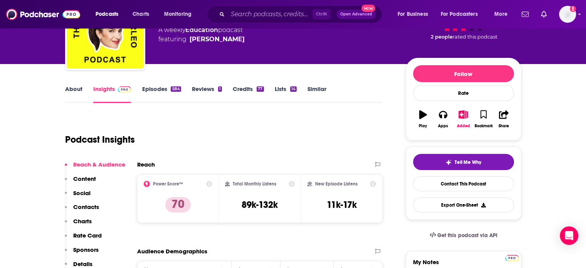 The image size is (586, 268). Describe the element at coordinates (178, 205) in the screenshot. I see `p: 70` at that location.